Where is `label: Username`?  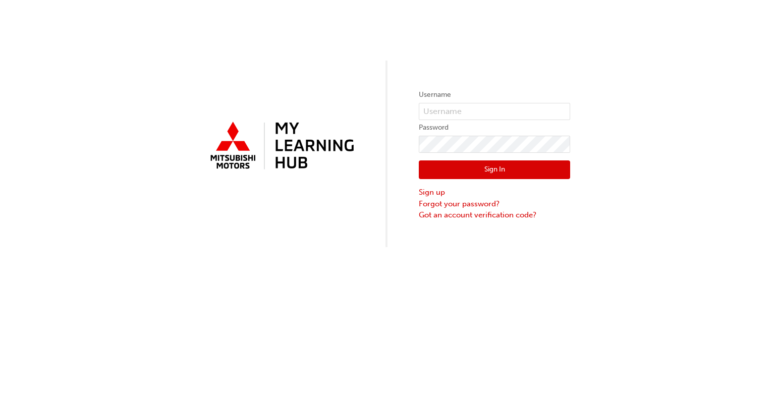 label: Username is located at coordinates (495, 95).